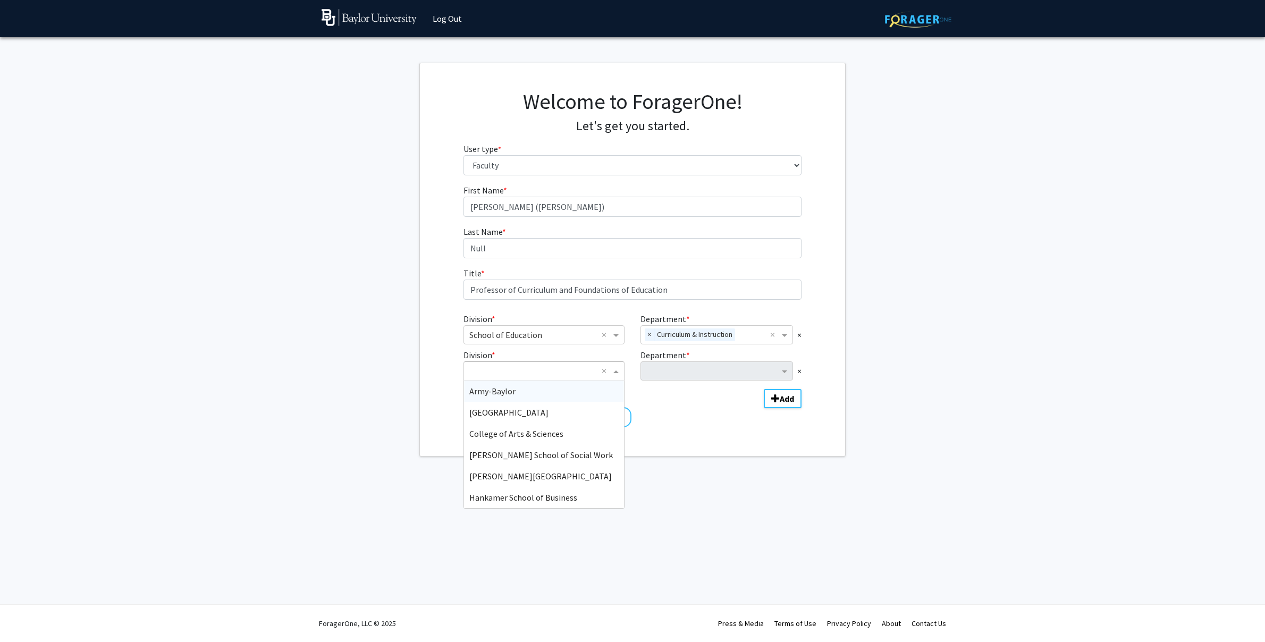 Image resolution: width=1265 pixels, height=642 pixels. I want to click on h4: Let's get you started., so click(633, 126).